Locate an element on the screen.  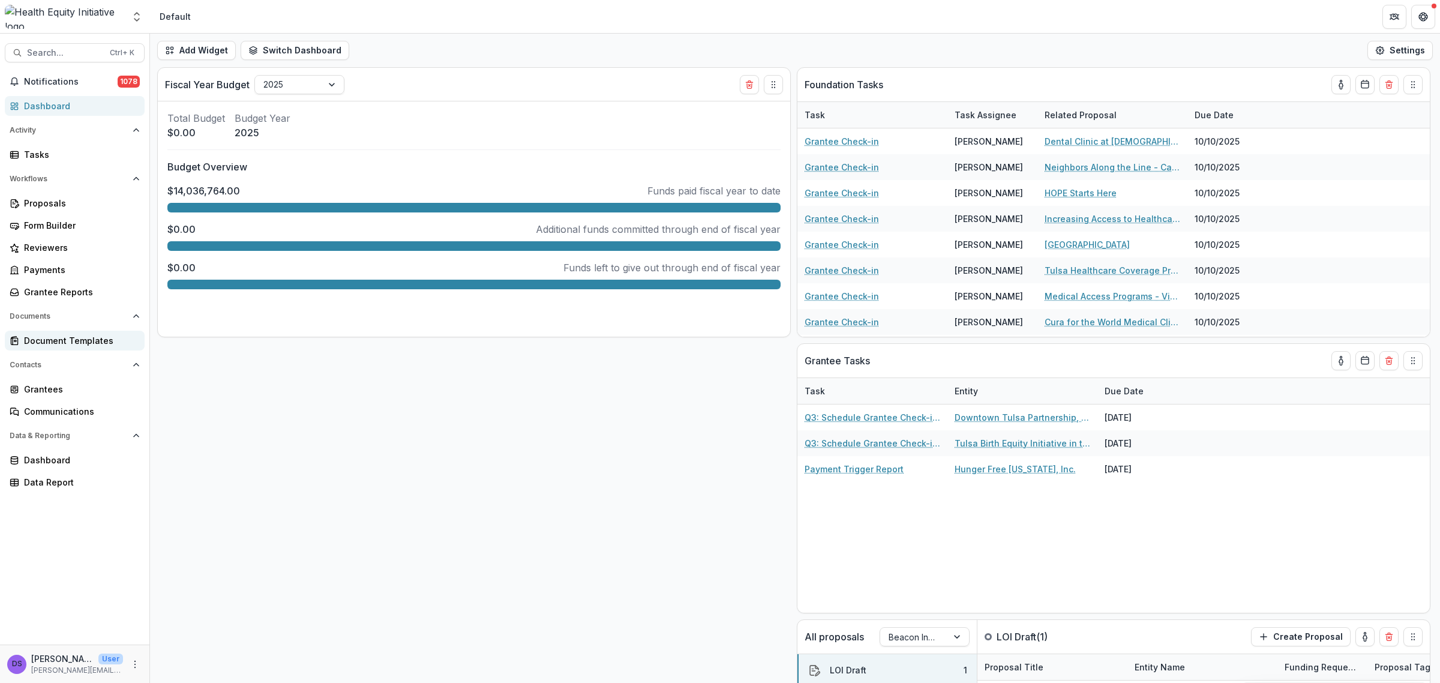
button: Open Workflows is located at coordinates (74, 179).